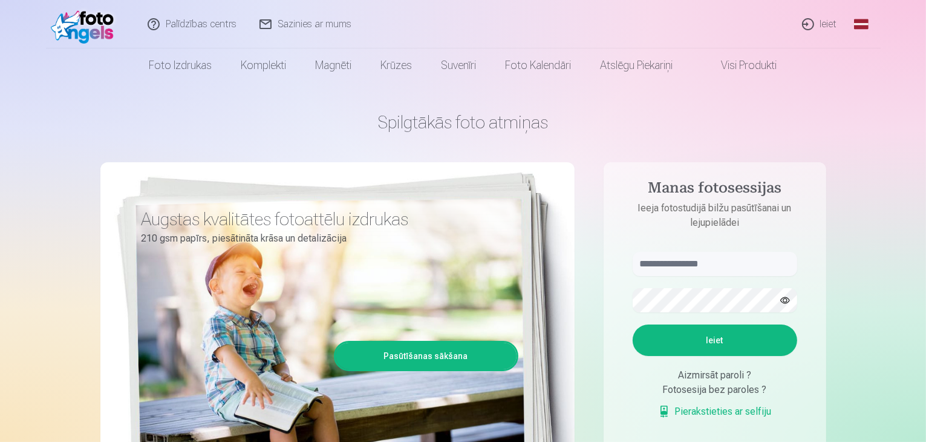  What do you see at coordinates (459, 65) in the screenshot?
I see `a: Suvenīri` at bounding box center [459, 65].